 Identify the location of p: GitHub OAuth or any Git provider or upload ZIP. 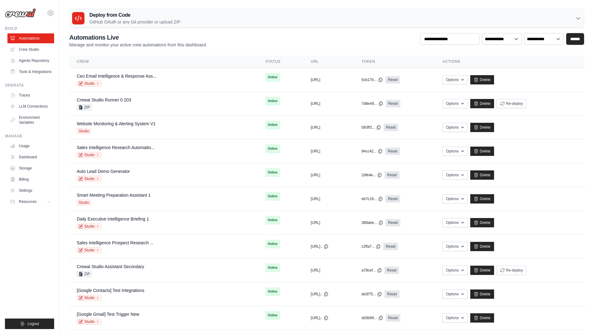
(135, 22).